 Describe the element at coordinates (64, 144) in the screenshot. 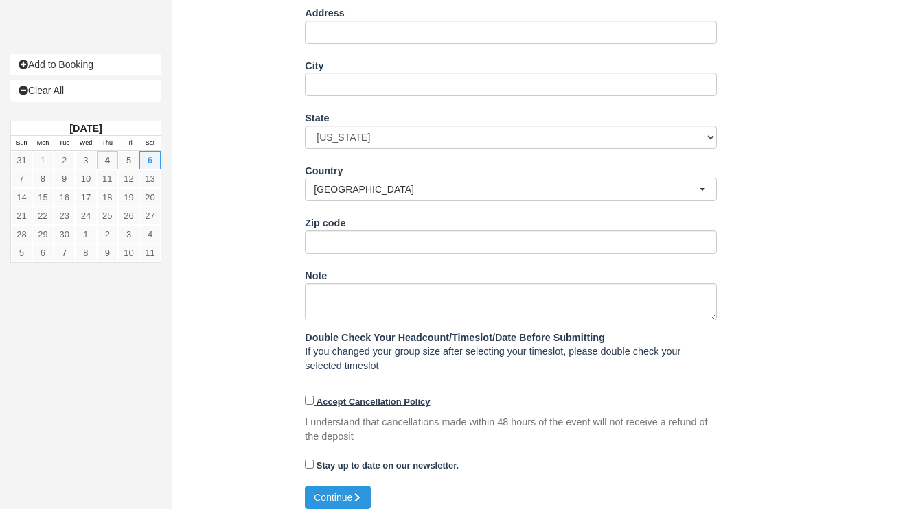

I see `th: Tue` at that location.